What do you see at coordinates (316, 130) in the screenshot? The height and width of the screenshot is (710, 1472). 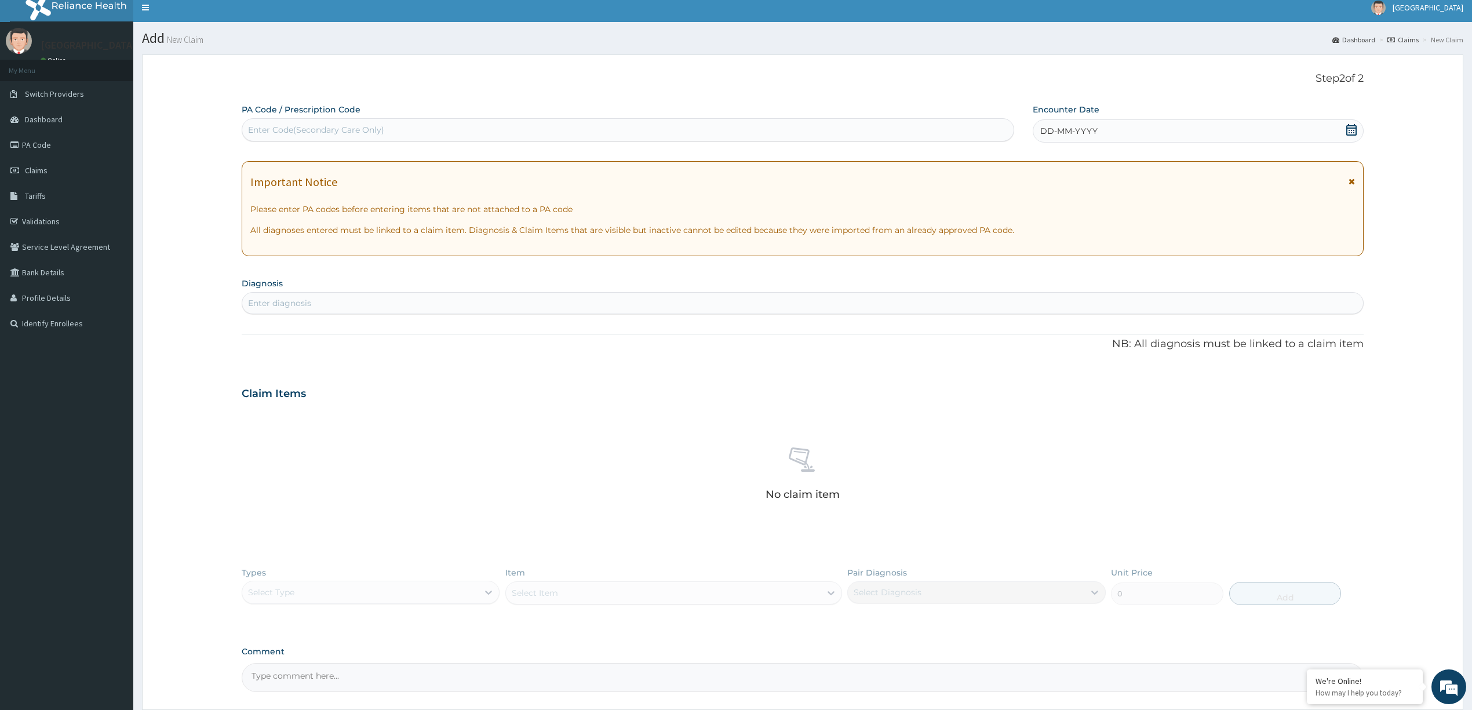 I see `div: Enter Code(Secondary Care Only)` at bounding box center [316, 130].